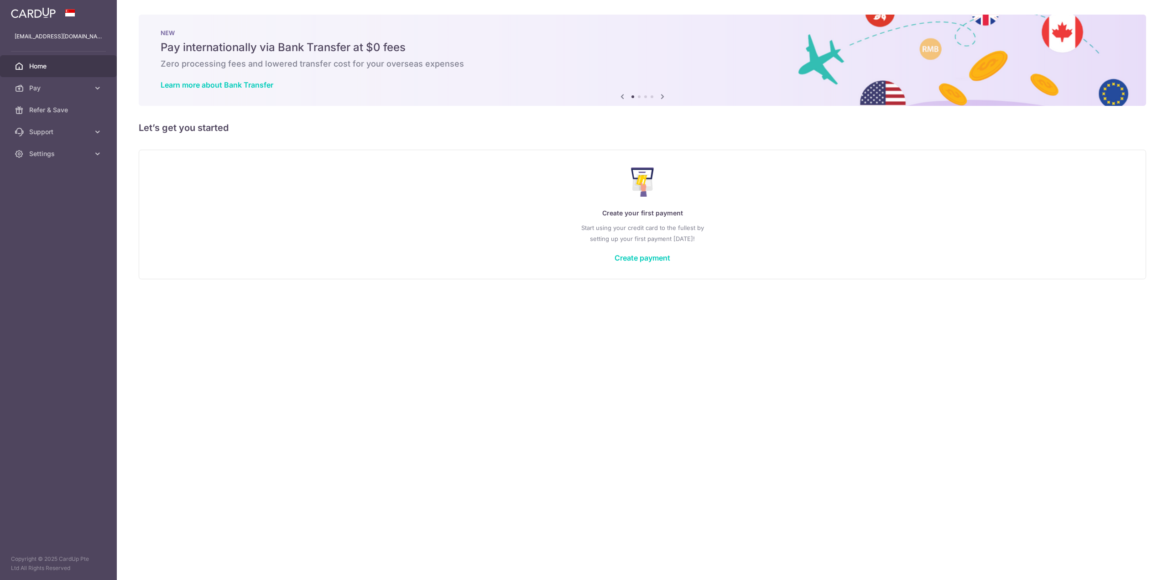 Image resolution: width=1168 pixels, height=580 pixels. I want to click on h6: Zero processing fees and lowered transfer cost for your overseas expenses, so click(642, 64).